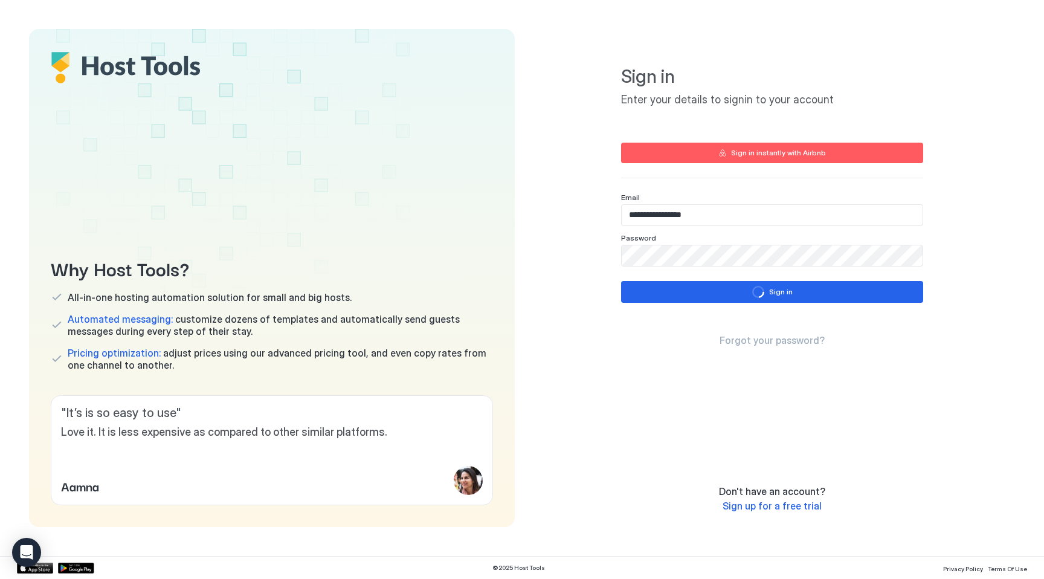  Describe the element at coordinates (772, 340) in the screenshot. I see `span: Forgot your password?` at that location.